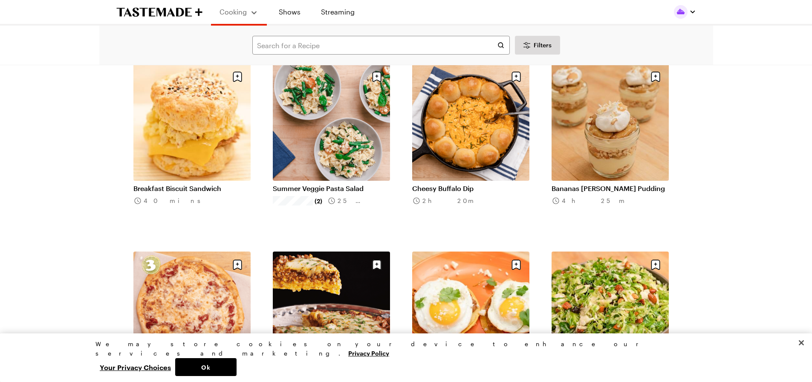 This screenshot has height=382, width=812. I want to click on button: Profile picture, so click(685, 12).